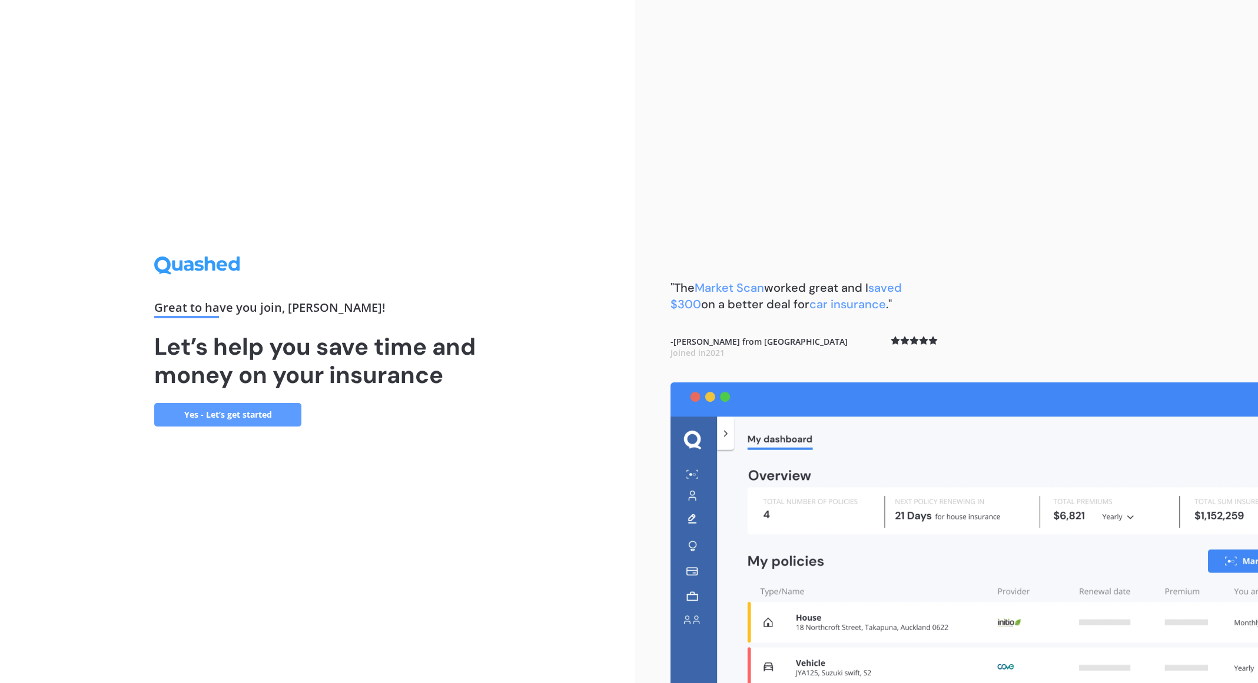  I want to click on span: car insurance, so click(848, 304).